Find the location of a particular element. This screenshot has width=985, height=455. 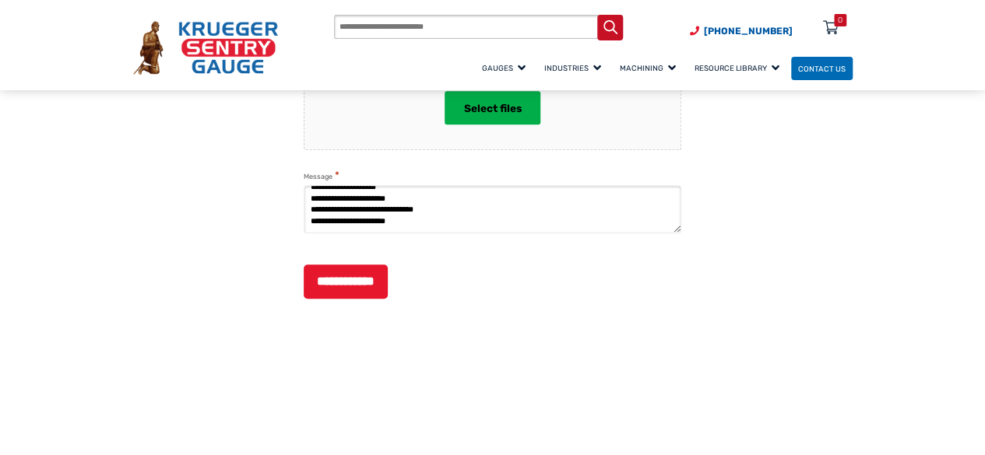

div: 0 is located at coordinates (840, 20).